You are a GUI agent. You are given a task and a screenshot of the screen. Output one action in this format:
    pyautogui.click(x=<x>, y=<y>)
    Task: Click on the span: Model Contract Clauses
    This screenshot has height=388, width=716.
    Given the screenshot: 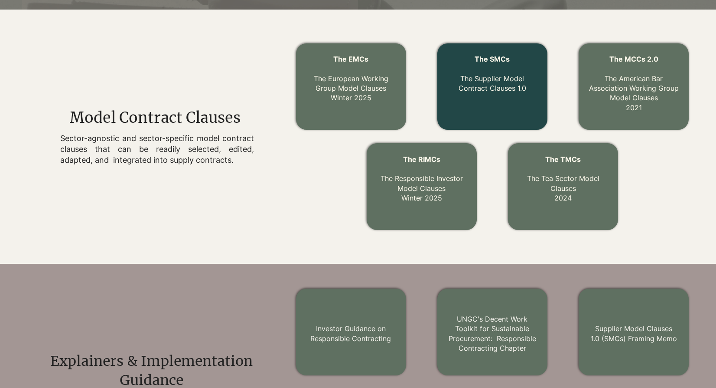 What is the action you would take?
    pyautogui.click(x=155, y=117)
    